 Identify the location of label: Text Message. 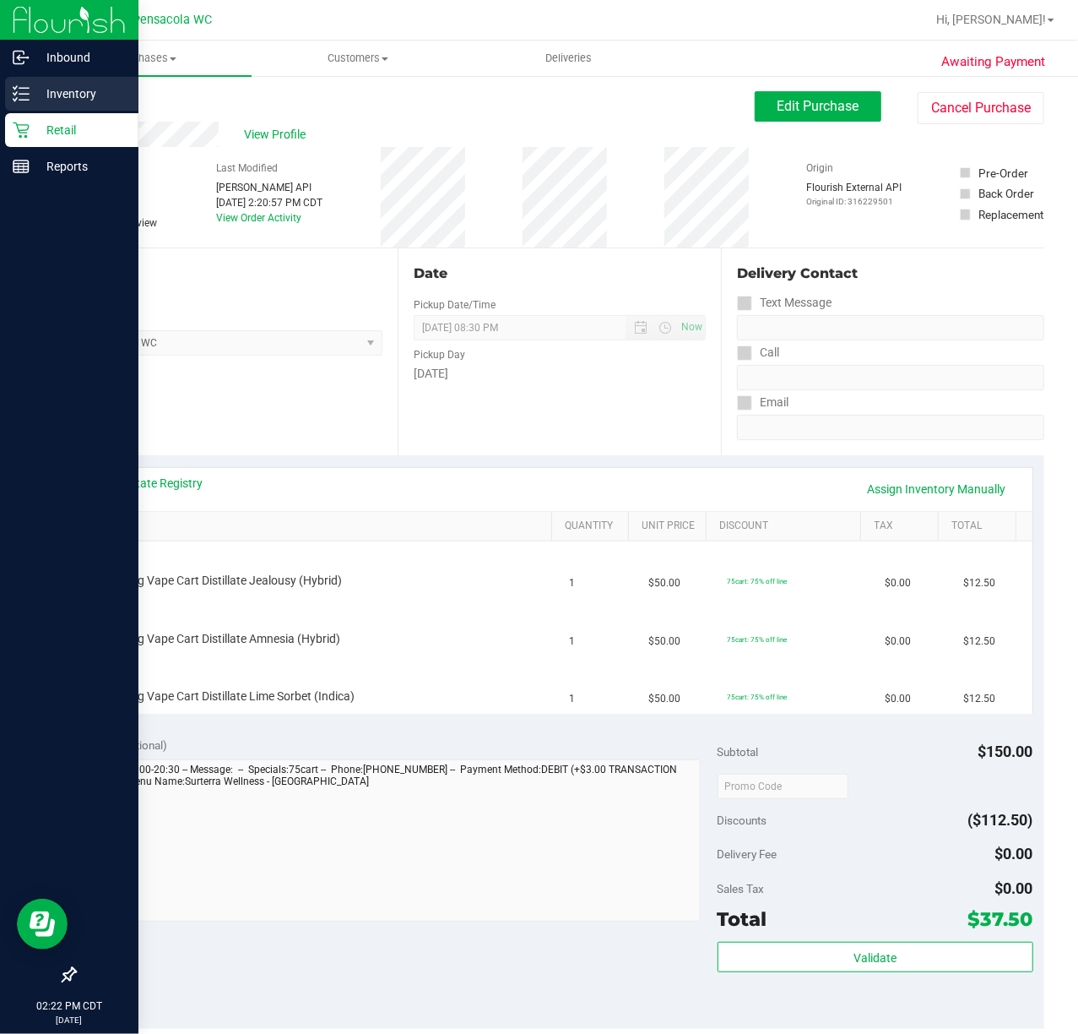
(785, 302).